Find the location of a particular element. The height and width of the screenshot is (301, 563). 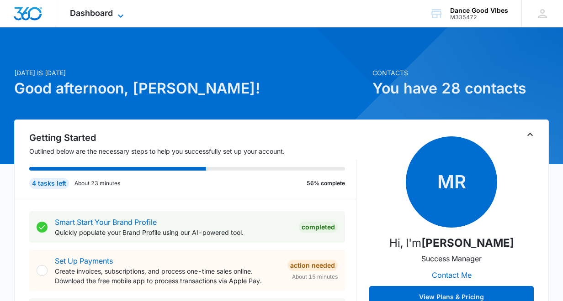

p: Outlined below are the necessary steps to help you successfully set up your account. is located at coordinates (193, 151).